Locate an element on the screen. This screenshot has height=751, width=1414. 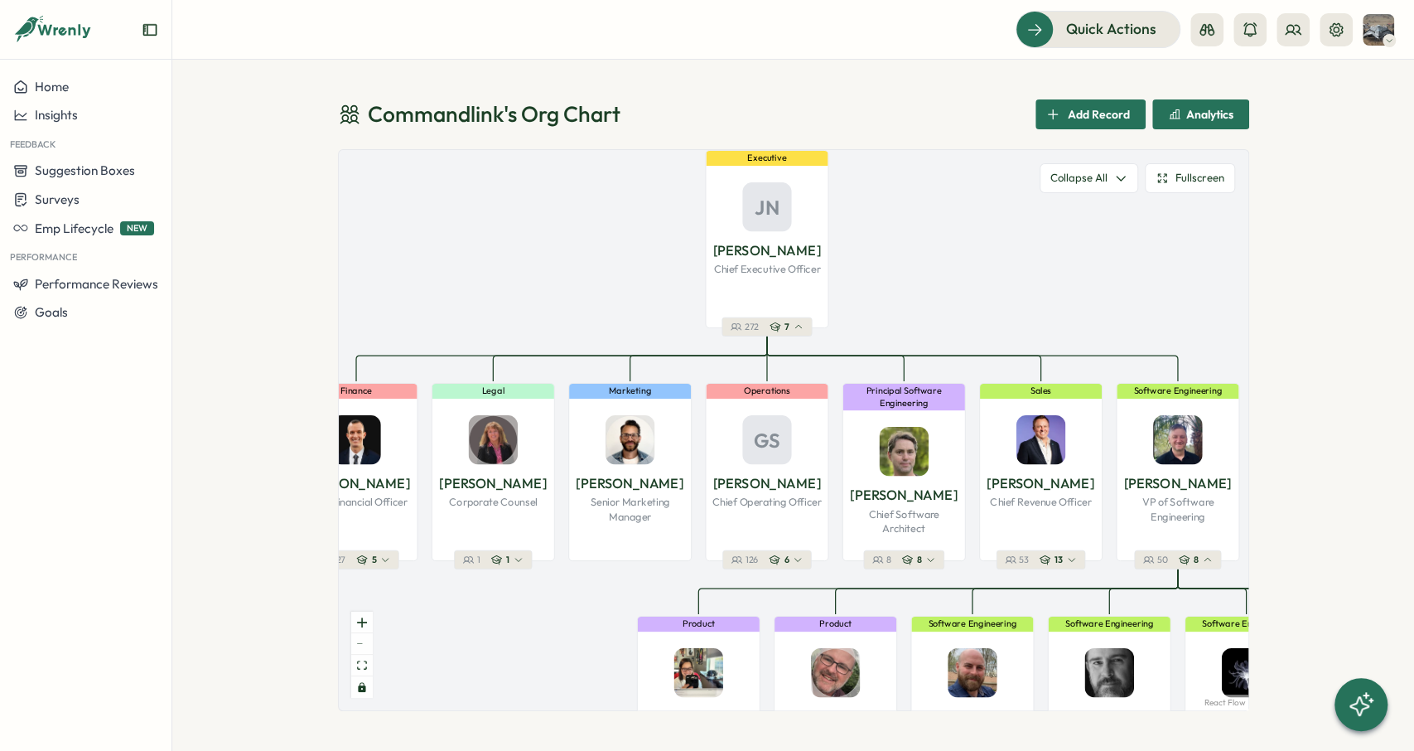
span: 126 is located at coordinates (751, 559).